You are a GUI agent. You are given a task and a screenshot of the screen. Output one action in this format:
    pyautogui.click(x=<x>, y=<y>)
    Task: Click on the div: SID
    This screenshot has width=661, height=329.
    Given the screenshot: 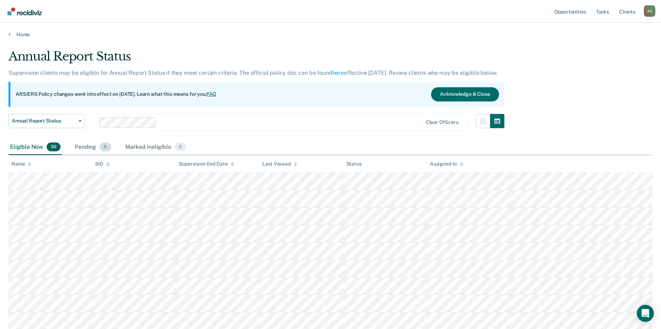 What is the action you would take?
    pyautogui.click(x=102, y=164)
    